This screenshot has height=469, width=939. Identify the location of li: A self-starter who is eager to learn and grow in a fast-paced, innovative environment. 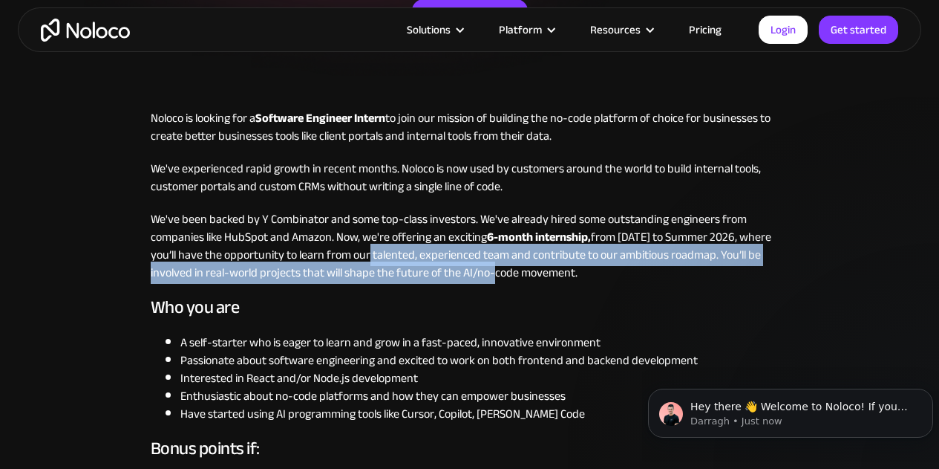
(485, 342).